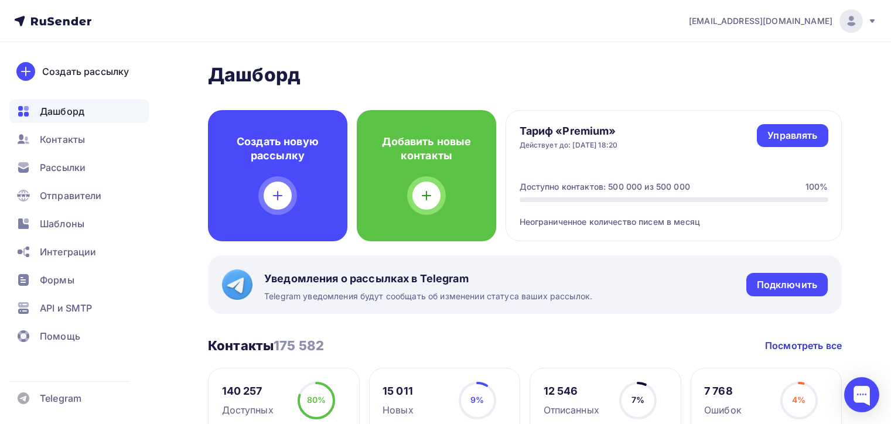 The width and height of the screenshot is (891, 424). What do you see at coordinates (525, 75) in the screenshot?
I see `h2: Дашборд` at bounding box center [525, 75].